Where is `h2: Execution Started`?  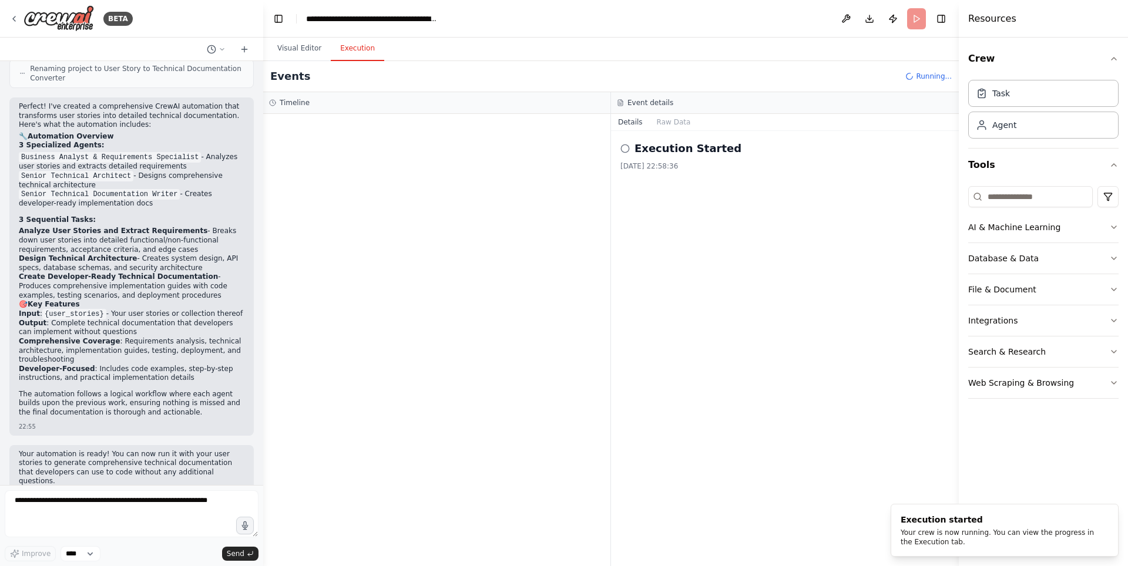 h2: Execution Started is located at coordinates (688, 149).